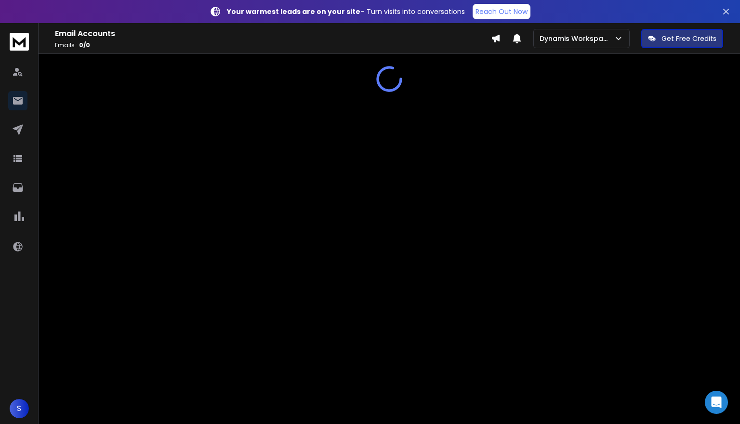 The image size is (740, 424). What do you see at coordinates (19, 409) in the screenshot?
I see `button: S` at bounding box center [19, 409].